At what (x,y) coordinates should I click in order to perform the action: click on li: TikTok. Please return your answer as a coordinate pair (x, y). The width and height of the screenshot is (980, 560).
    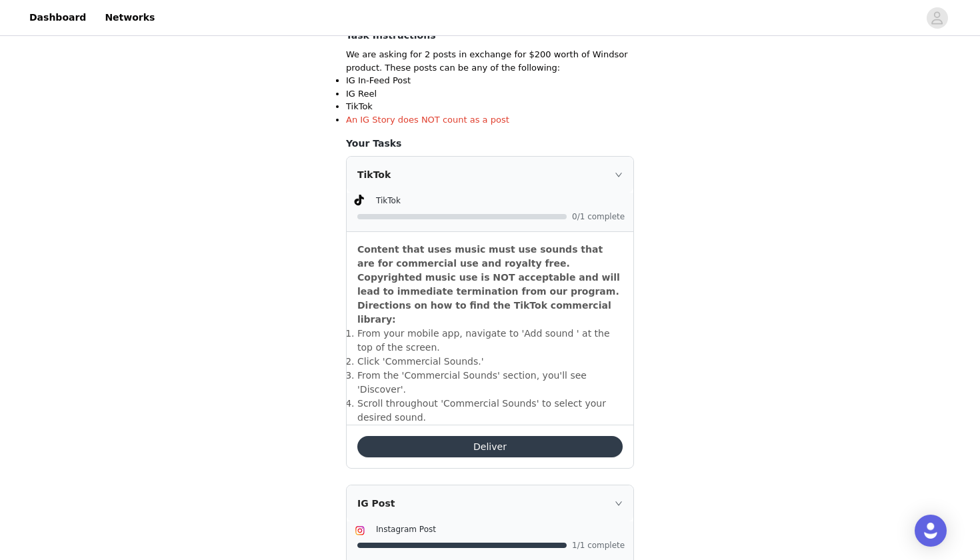
    Looking at the image, I should click on (490, 107).